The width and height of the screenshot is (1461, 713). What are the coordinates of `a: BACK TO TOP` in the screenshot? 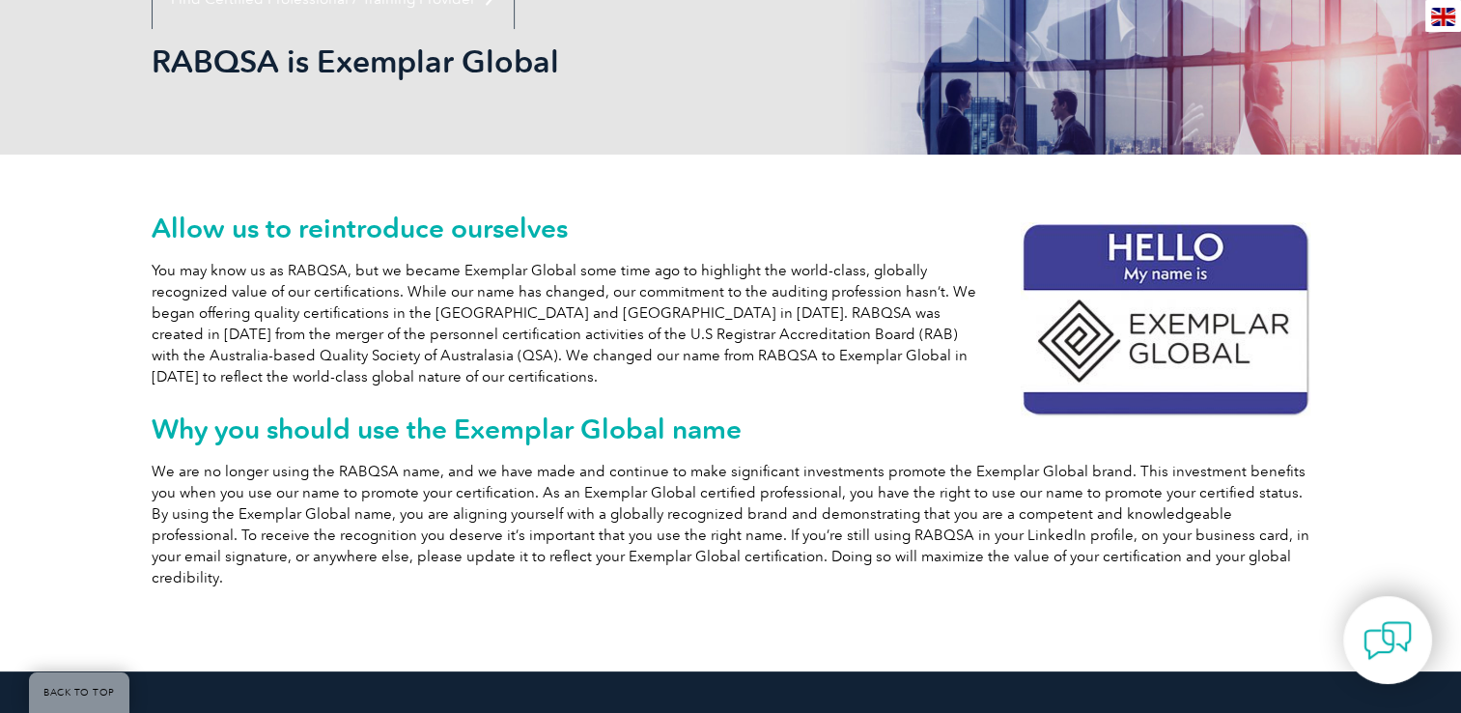 It's located at (79, 692).